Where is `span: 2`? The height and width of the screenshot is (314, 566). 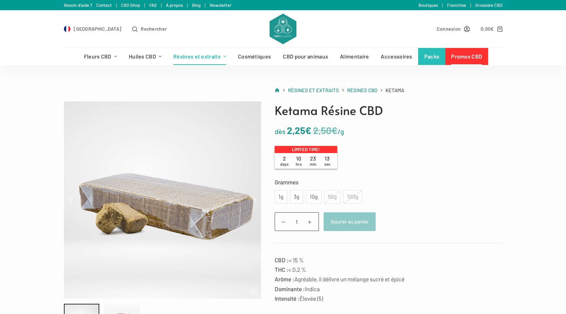 span: 2 is located at coordinates (284, 161).